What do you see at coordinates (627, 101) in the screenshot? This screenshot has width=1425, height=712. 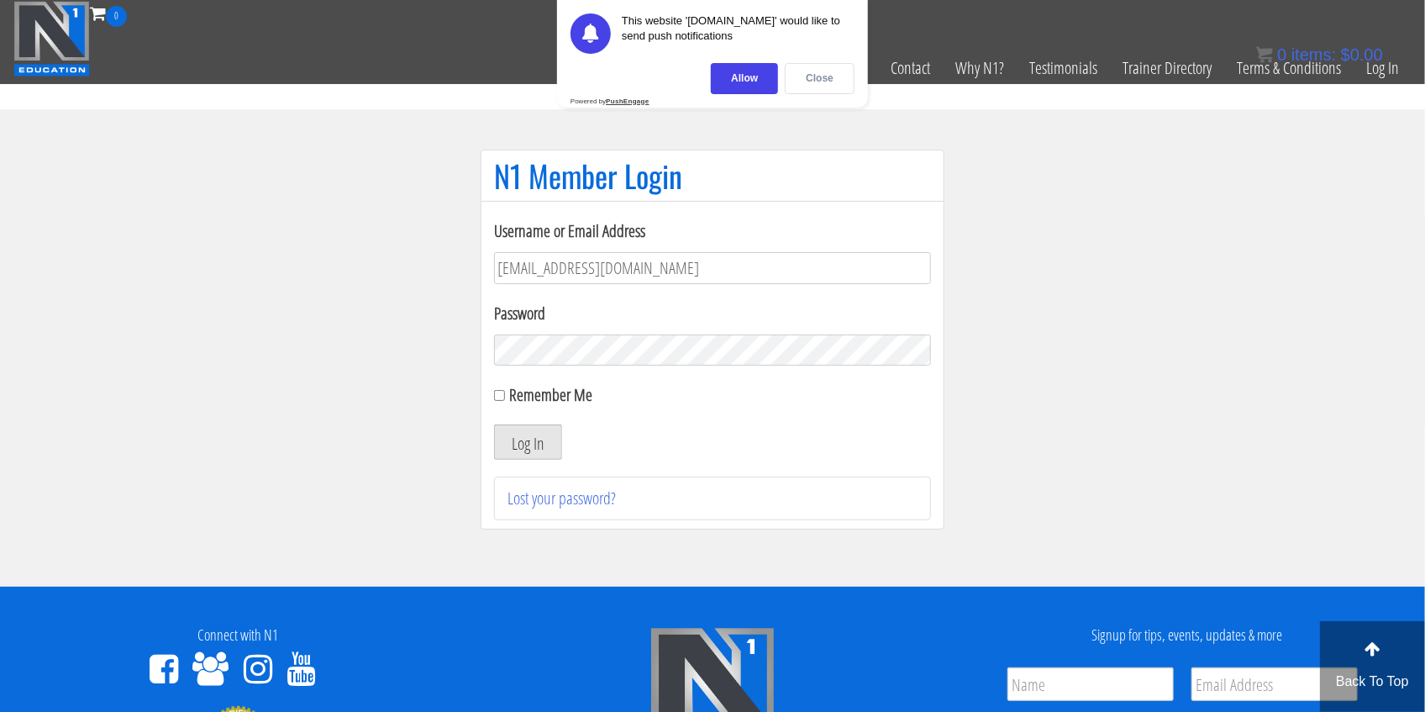 I see `strong: PushEngage` at bounding box center [627, 101].